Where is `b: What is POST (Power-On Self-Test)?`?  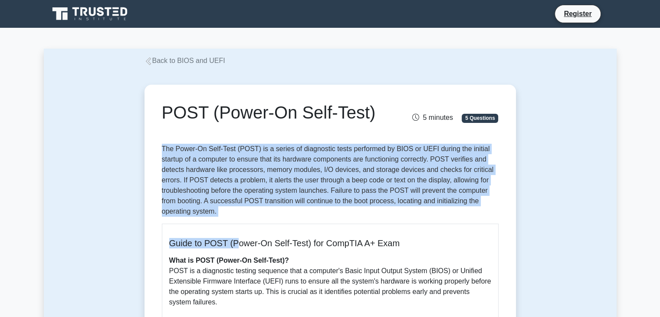 b: What is POST (Power-On Self-Test)? is located at coordinates (229, 260).